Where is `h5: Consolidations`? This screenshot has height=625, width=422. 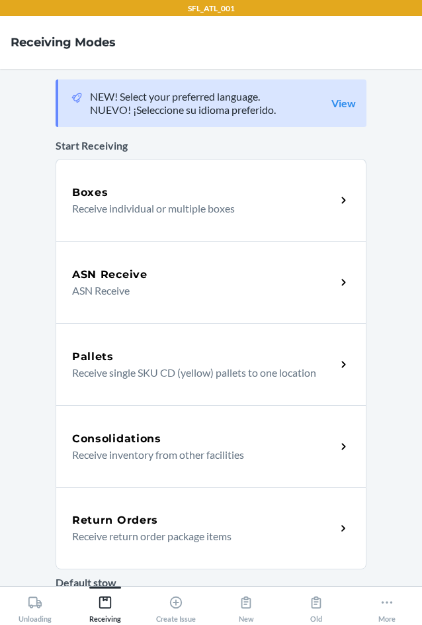 h5: Consolidations is located at coordinates (117, 439).